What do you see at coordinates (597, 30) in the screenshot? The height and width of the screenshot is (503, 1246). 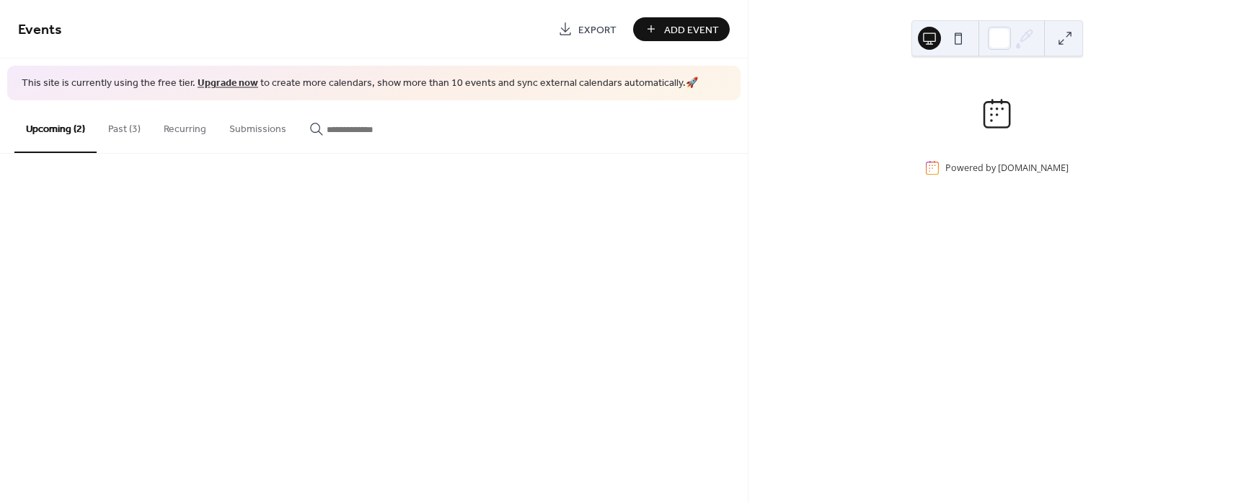 I see `span: Export` at bounding box center [597, 30].